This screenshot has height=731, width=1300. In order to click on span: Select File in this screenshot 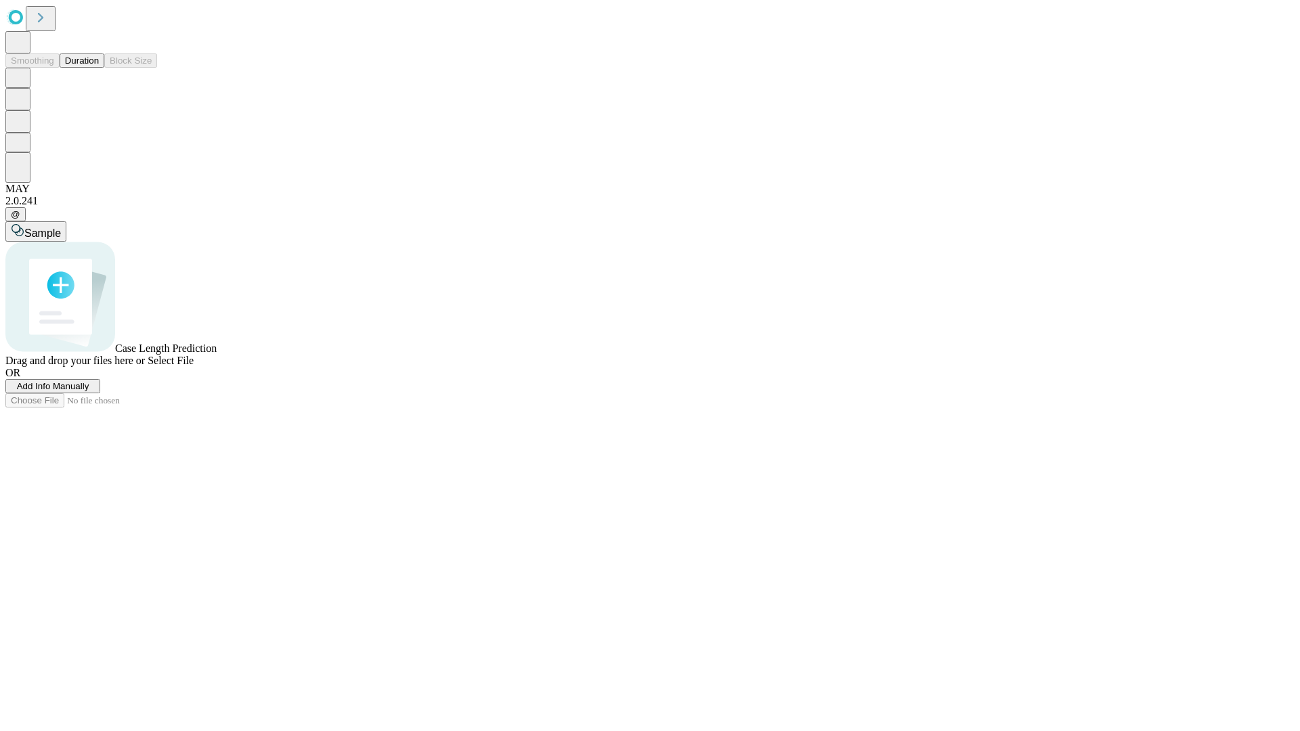, I will do `click(171, 360)`.